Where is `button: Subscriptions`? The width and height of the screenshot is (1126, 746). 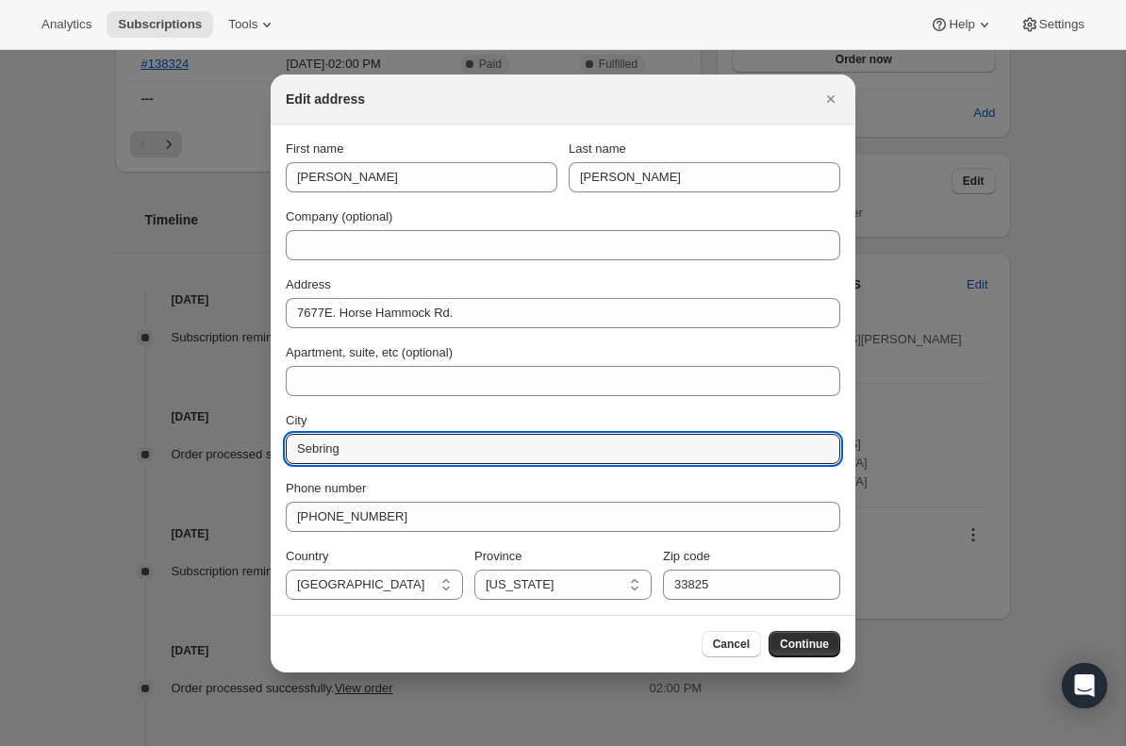 button: Subscriptions is located at coordinates (159, 25).